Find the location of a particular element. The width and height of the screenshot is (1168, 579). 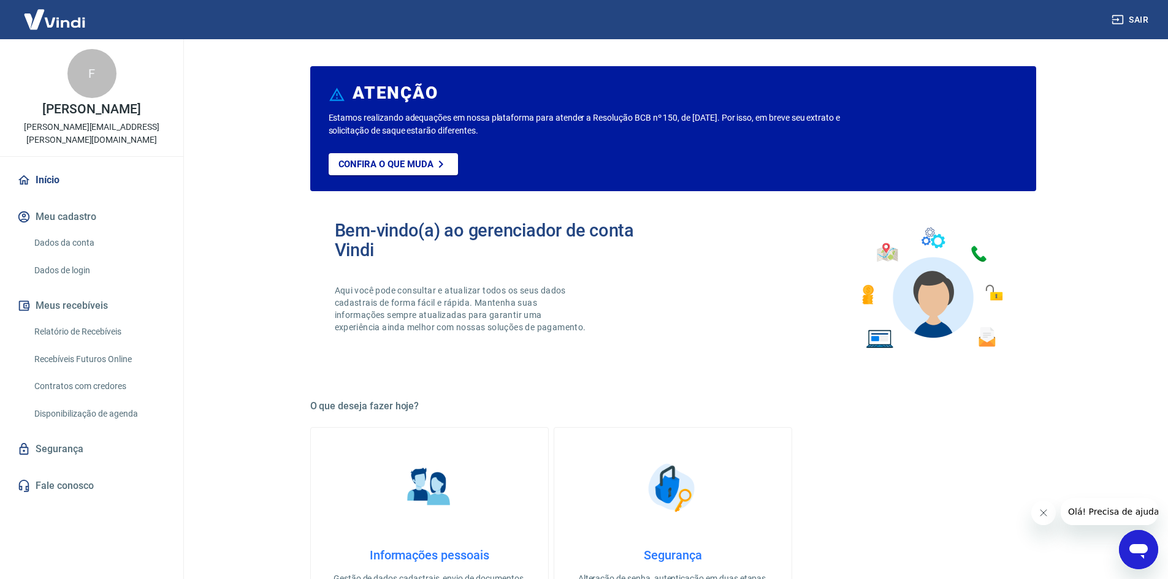

a: Segurança is located at coordinates (91, 449).